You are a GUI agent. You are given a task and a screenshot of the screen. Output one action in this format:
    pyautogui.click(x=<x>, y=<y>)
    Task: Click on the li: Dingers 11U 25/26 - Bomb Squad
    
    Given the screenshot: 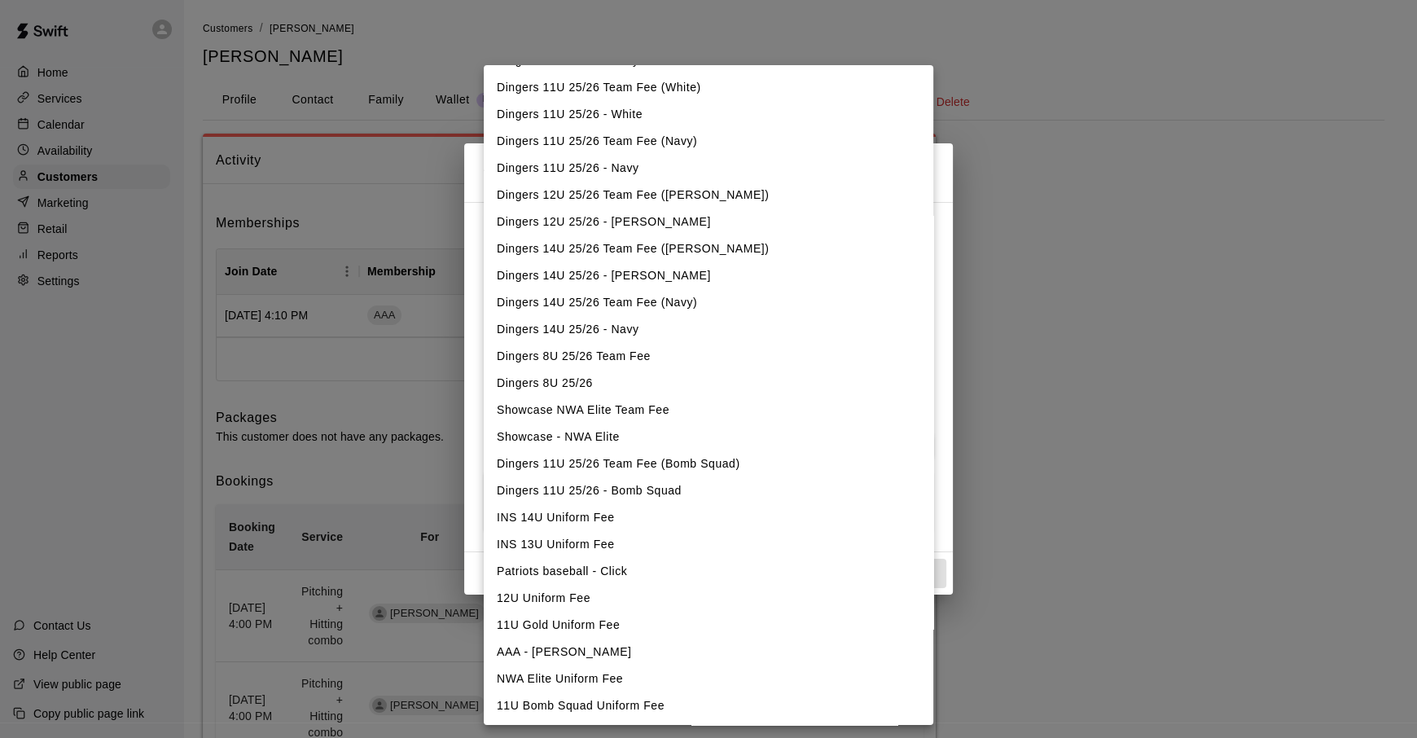 What is the action you would take?
    pyautogui.click(x=708, y=490)
    